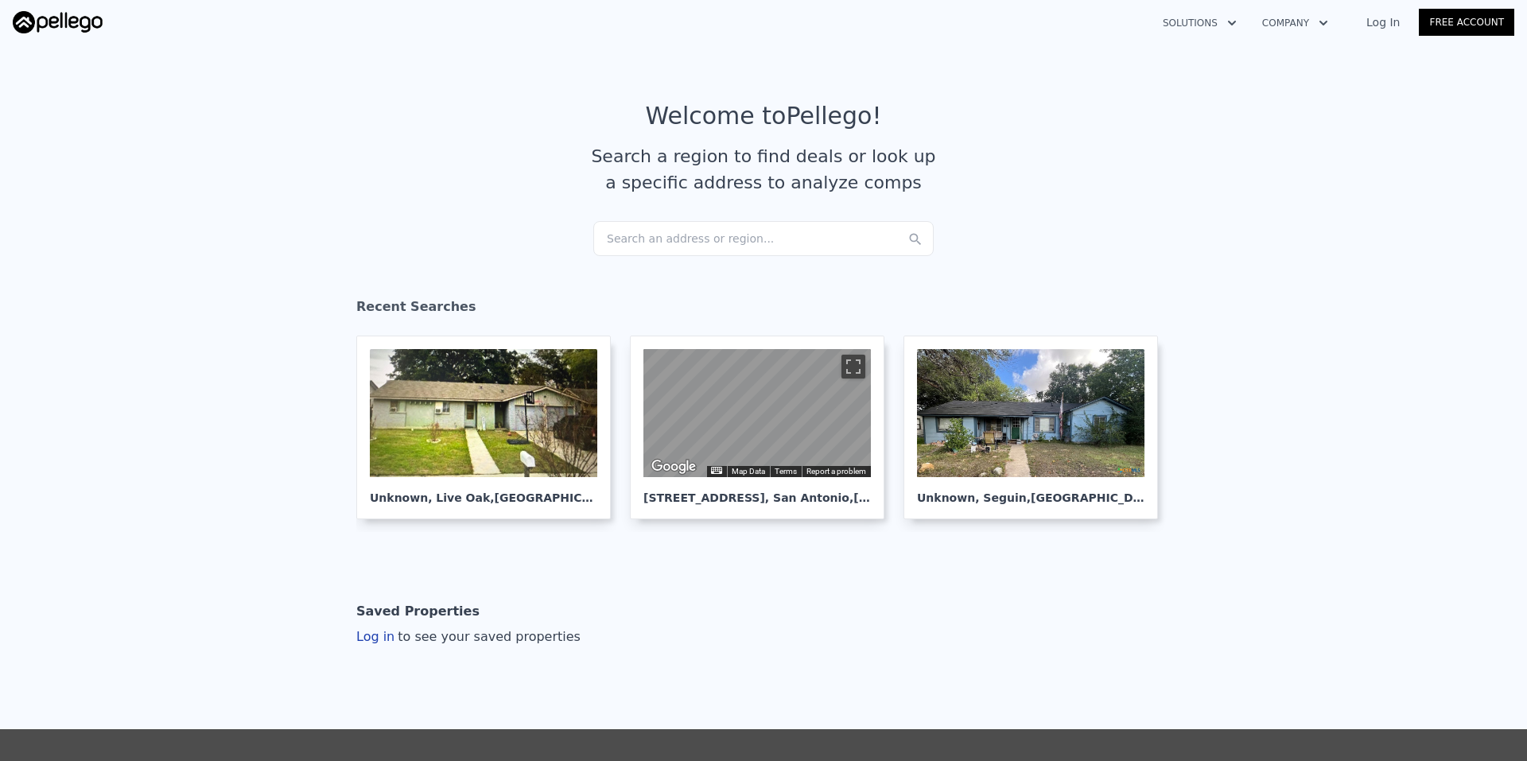  Describe the element at coordinates (764, 169) in the screenshot. I see `div: Search a region to find deals or look up a specific address to analyze comps` at that location.